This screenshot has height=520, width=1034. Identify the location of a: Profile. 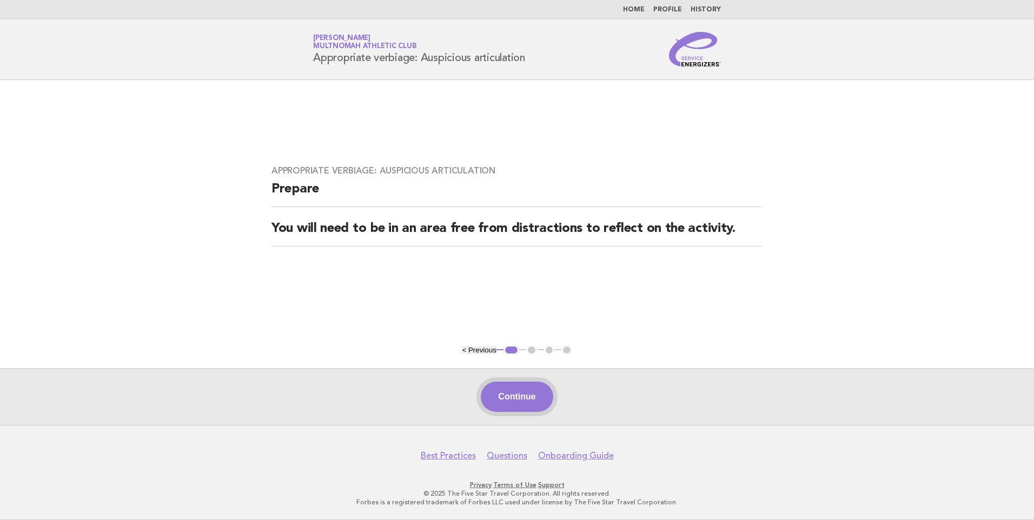
(667, 10).